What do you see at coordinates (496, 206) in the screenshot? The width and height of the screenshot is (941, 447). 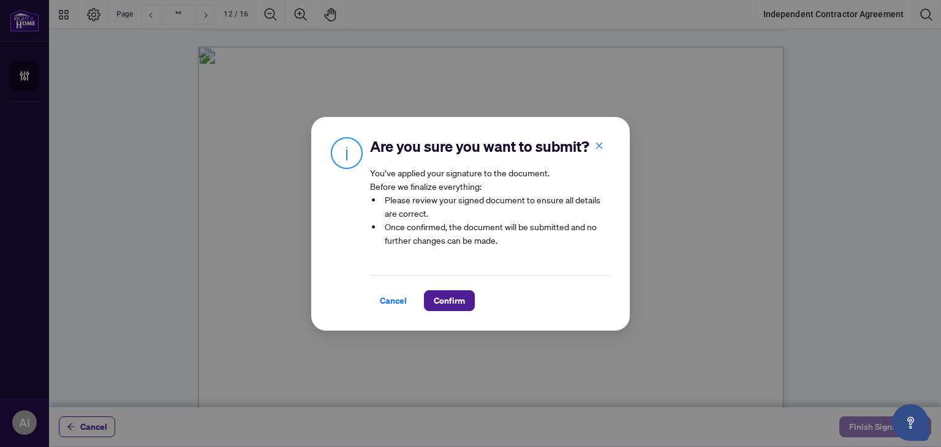 I see `li: Please review your signed document to ensure all details are correct.` at bounding box center [496, 206].